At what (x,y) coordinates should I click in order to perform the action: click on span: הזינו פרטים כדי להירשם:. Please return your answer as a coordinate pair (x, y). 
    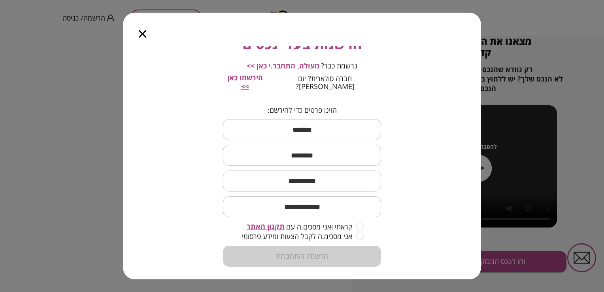
    Looking at the image, I should click on (302, 110).